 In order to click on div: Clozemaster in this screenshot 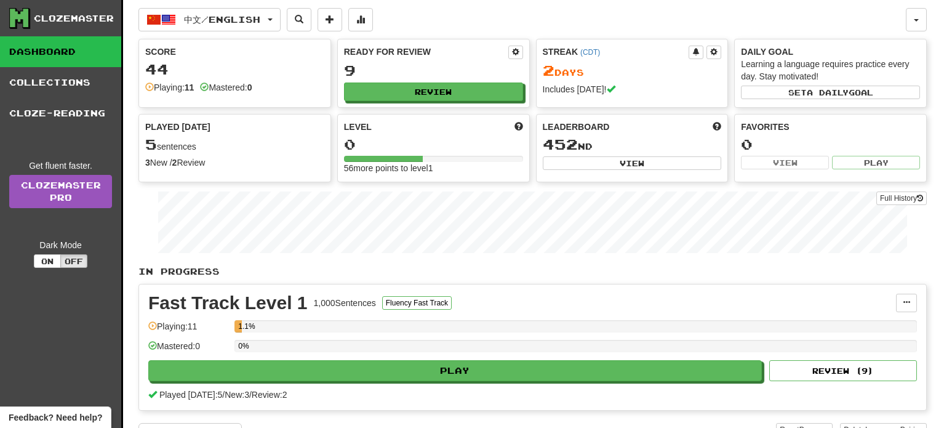, I will do `click(74, 18)`.